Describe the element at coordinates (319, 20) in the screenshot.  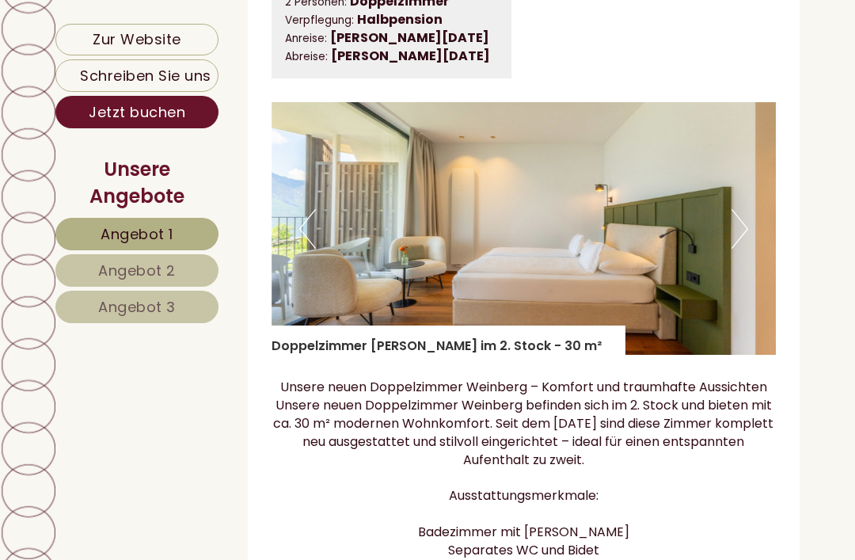
I see `small: Verpflegung:` at that location.